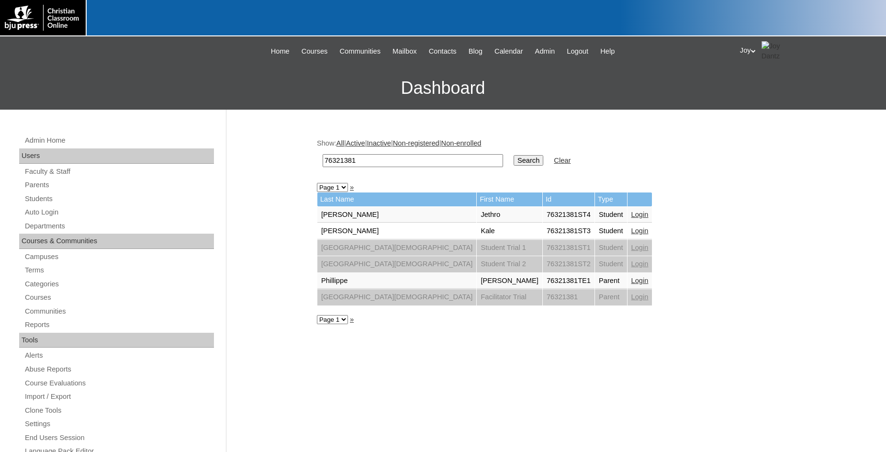  Describe the element at coordinates (475, 51) in the screenshot. I see `a: Blog` at that location.